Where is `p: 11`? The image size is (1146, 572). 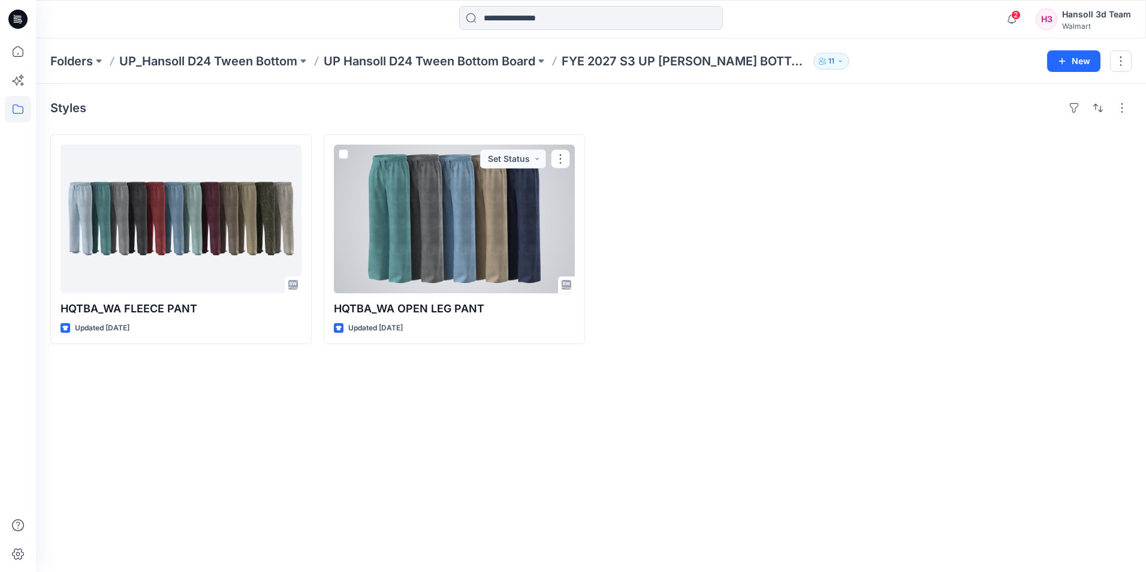
p: 11 is located at coordinates (831, 61).